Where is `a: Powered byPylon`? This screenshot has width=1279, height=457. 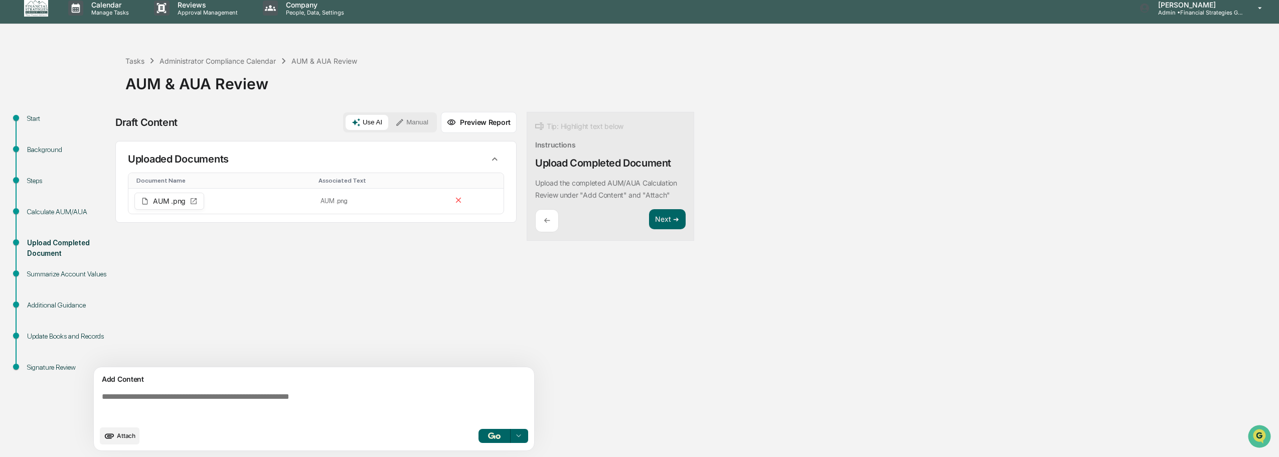
a: Powered byPylon is located at coordinates (96, 174).